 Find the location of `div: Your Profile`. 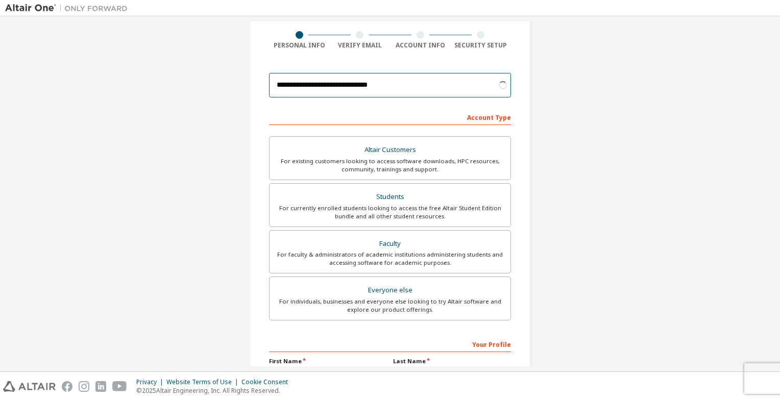

div: Your Profile is located at coordinates (390, 344).